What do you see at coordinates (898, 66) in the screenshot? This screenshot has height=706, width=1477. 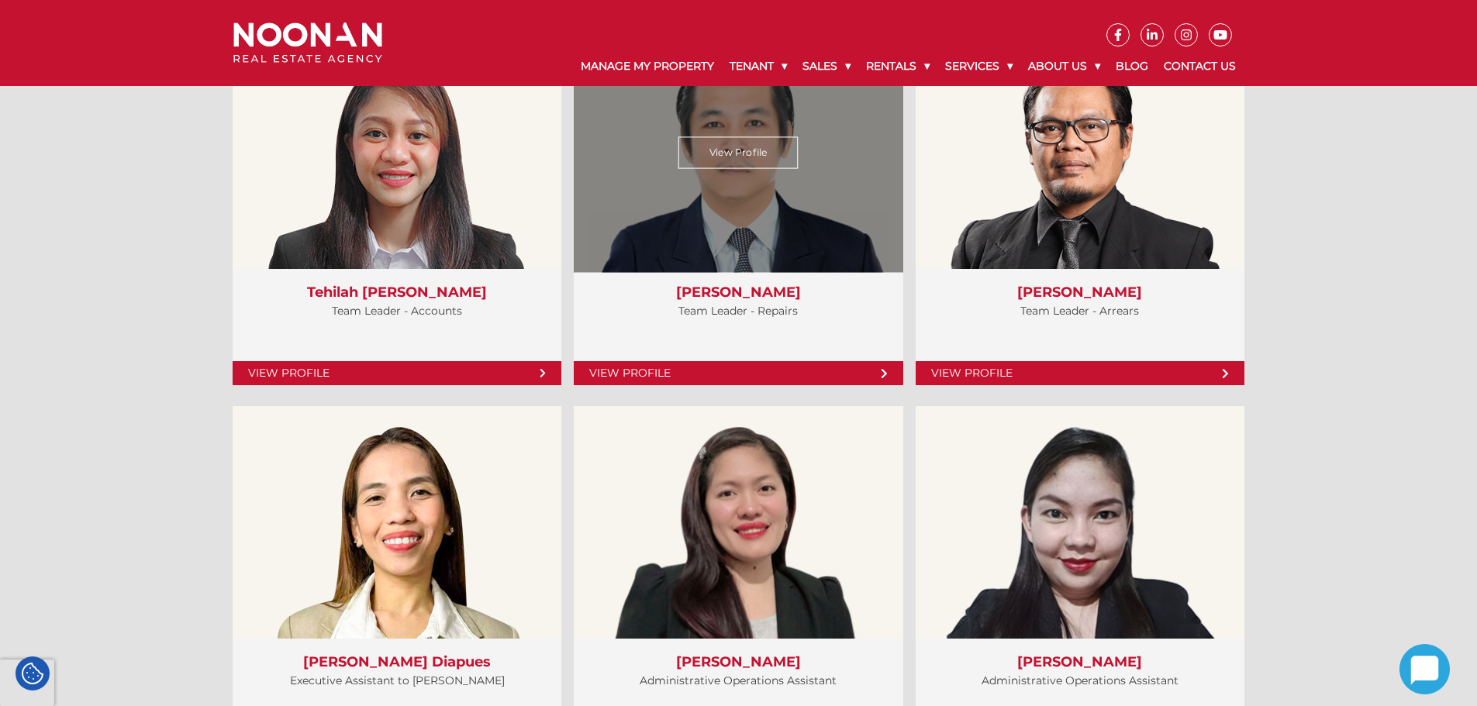 I see `a: Rentals` at bounding box center [898, 66].